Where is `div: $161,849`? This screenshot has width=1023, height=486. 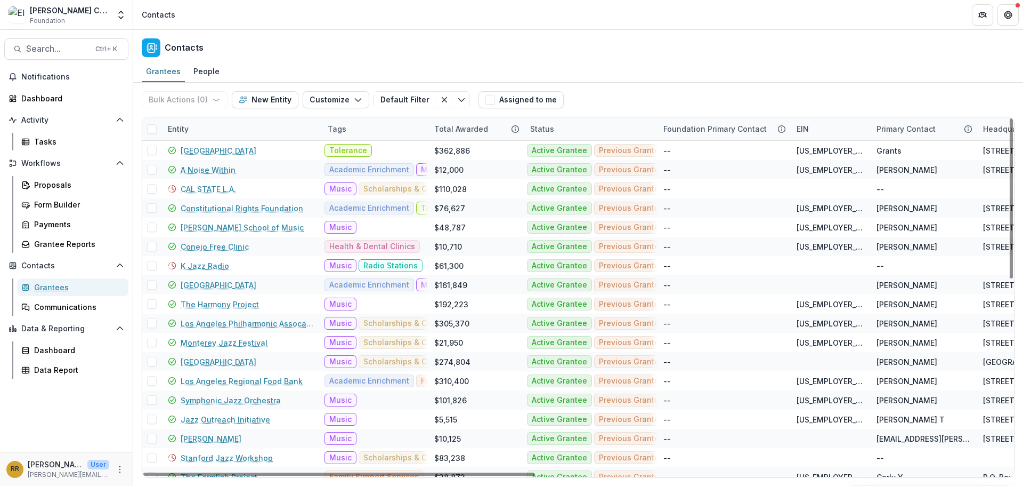
div: $161,849 is located at coordinates (451, 285).